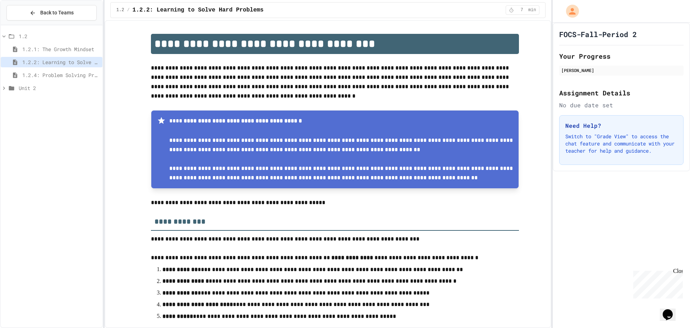 This screenshot has height=328, width=690. Describe the element at coordinates (61, 75) in the screenshot. I see `span: 1.2.4: Problem Solving Practice` at that location.